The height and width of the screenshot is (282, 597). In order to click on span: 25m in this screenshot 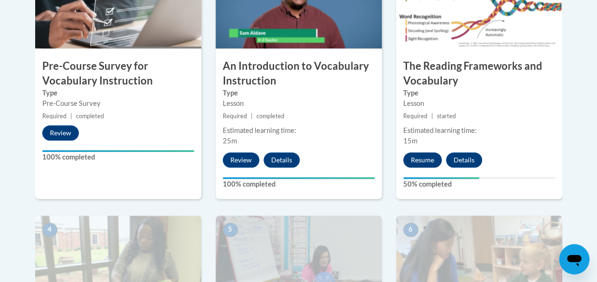, I will do `click(230, 140)`.